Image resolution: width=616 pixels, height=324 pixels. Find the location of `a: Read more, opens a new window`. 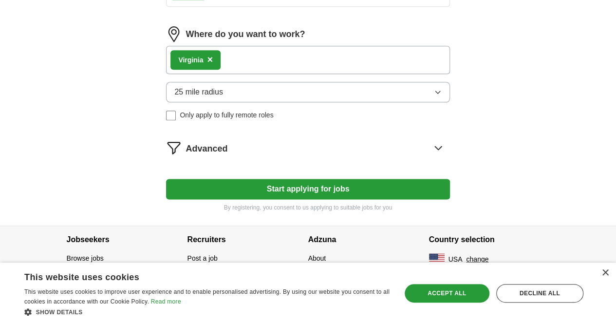

a: Read more, opens a new window is located at coordinates (166, 302).